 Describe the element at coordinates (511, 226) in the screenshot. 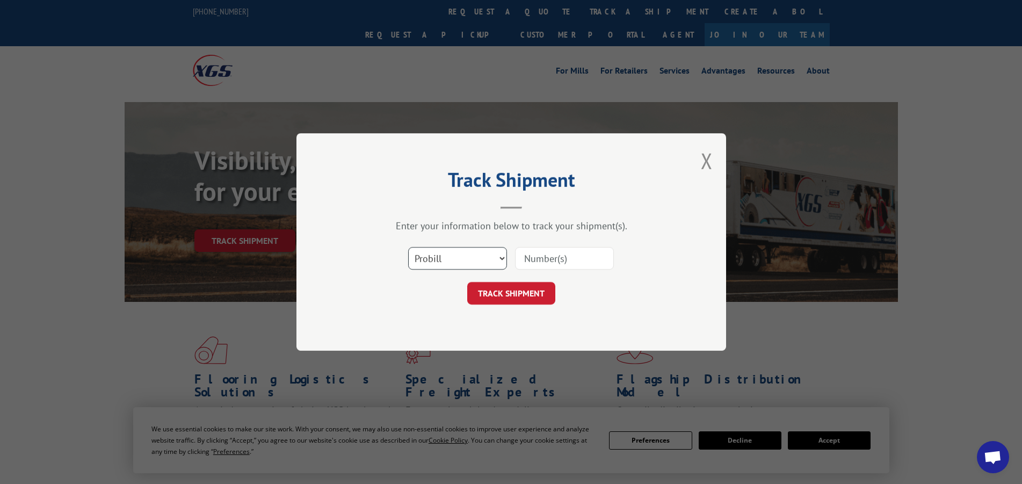

I see `div: Enter your information below to track your shipment(s).` at that location.